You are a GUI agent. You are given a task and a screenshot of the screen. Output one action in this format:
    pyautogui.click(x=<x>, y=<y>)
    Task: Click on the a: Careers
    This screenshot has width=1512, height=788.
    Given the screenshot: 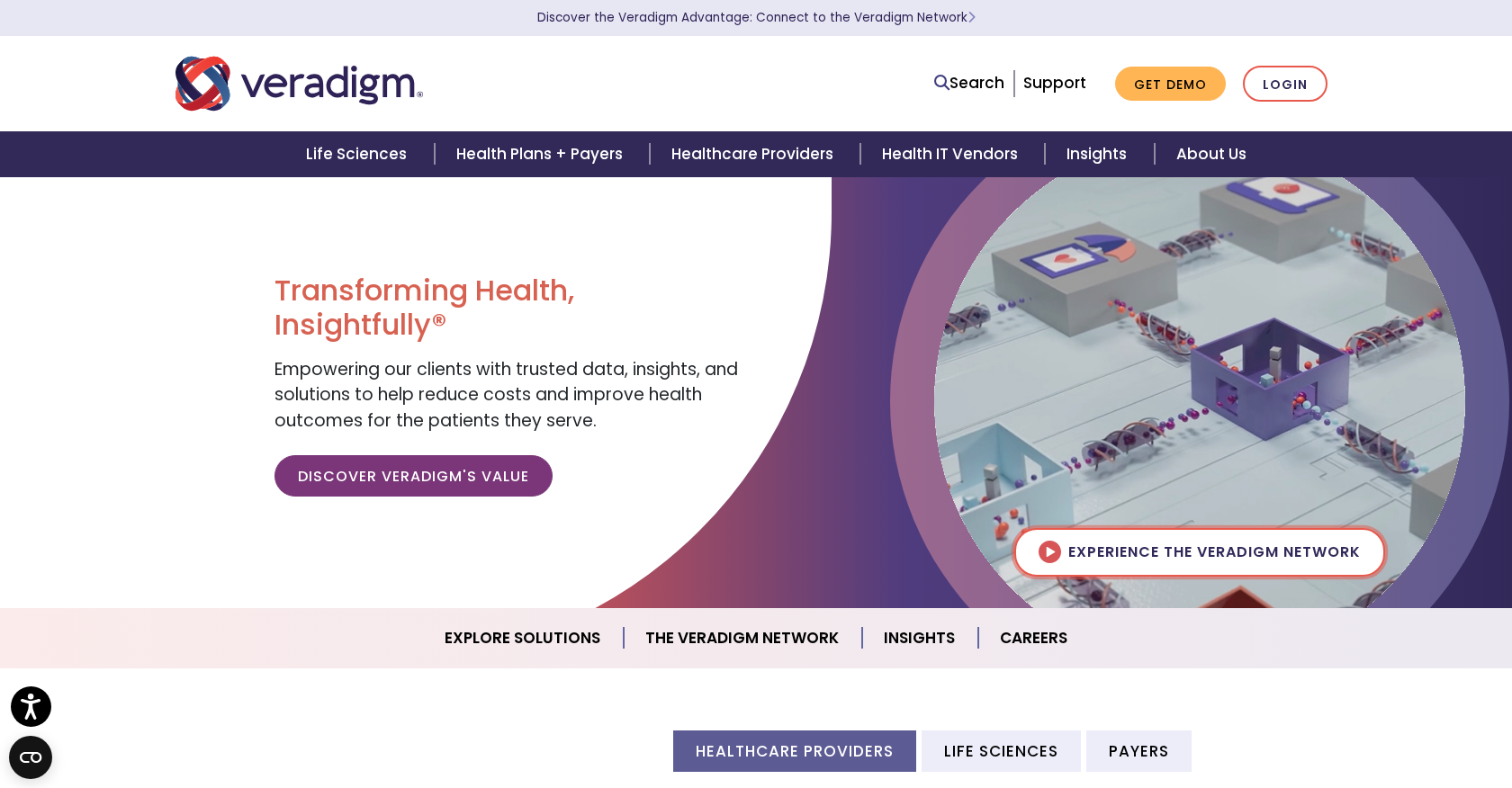 What is the action you would take?
    pyautogui.click(x=1033, y=638)
    